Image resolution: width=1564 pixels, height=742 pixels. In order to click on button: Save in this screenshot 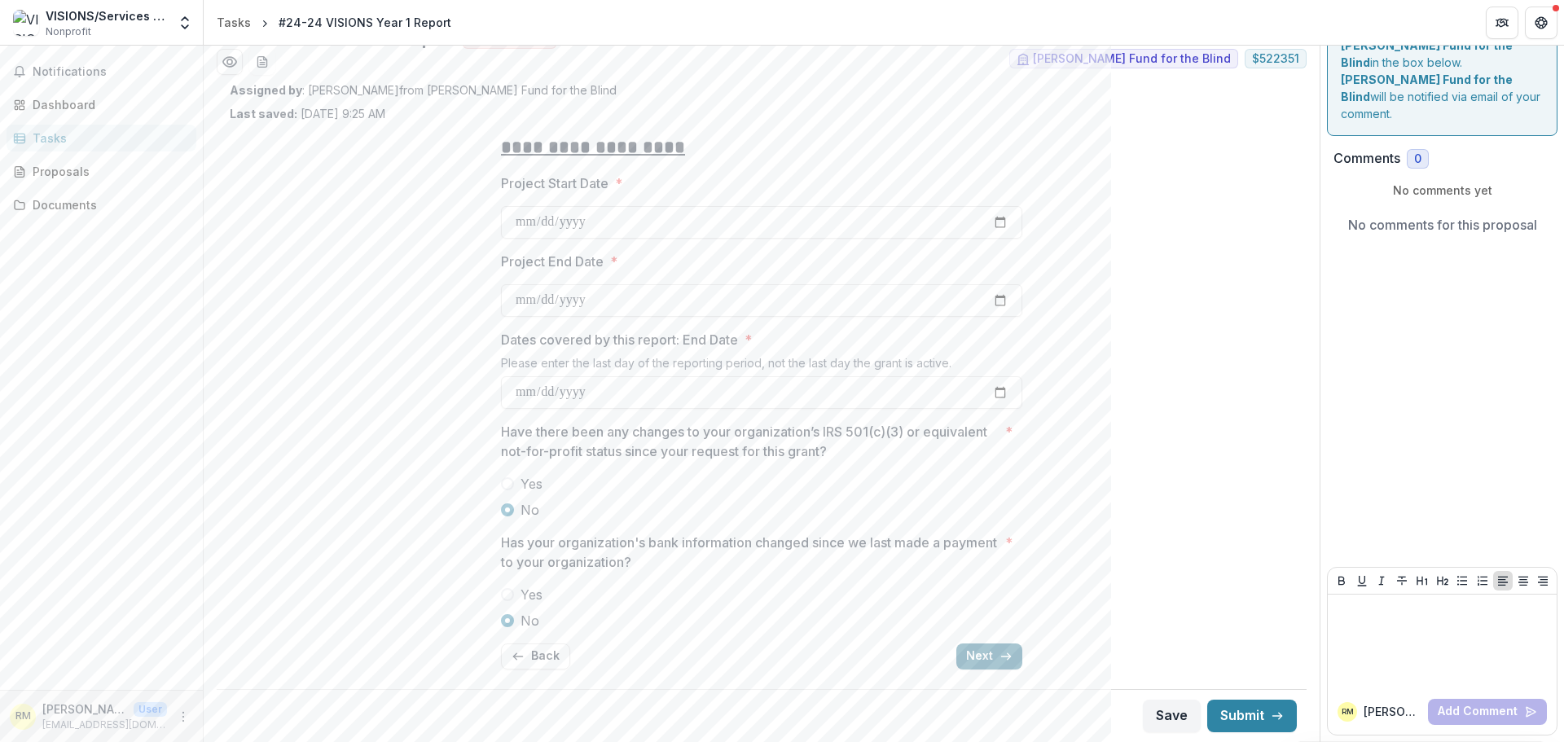, I will do `click(1172, 716)`.